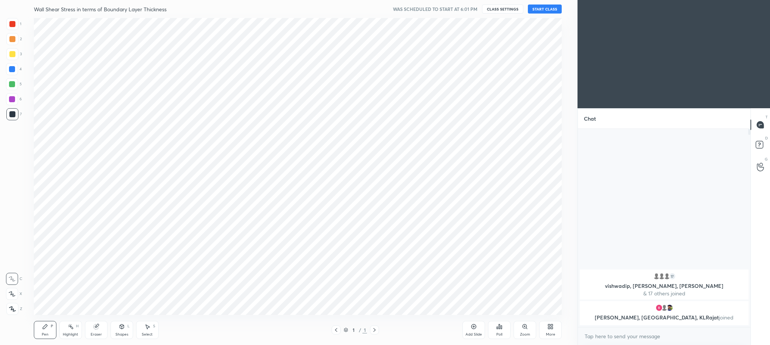  What do you see at coordinates (14, 99) in the screenshot?
I see `div: 6` at bounding box center [14, 99].